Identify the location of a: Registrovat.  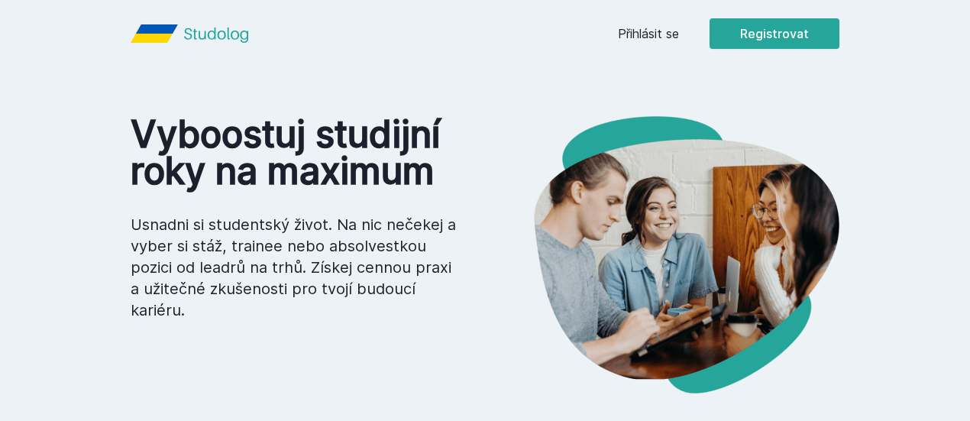
(775, 34).